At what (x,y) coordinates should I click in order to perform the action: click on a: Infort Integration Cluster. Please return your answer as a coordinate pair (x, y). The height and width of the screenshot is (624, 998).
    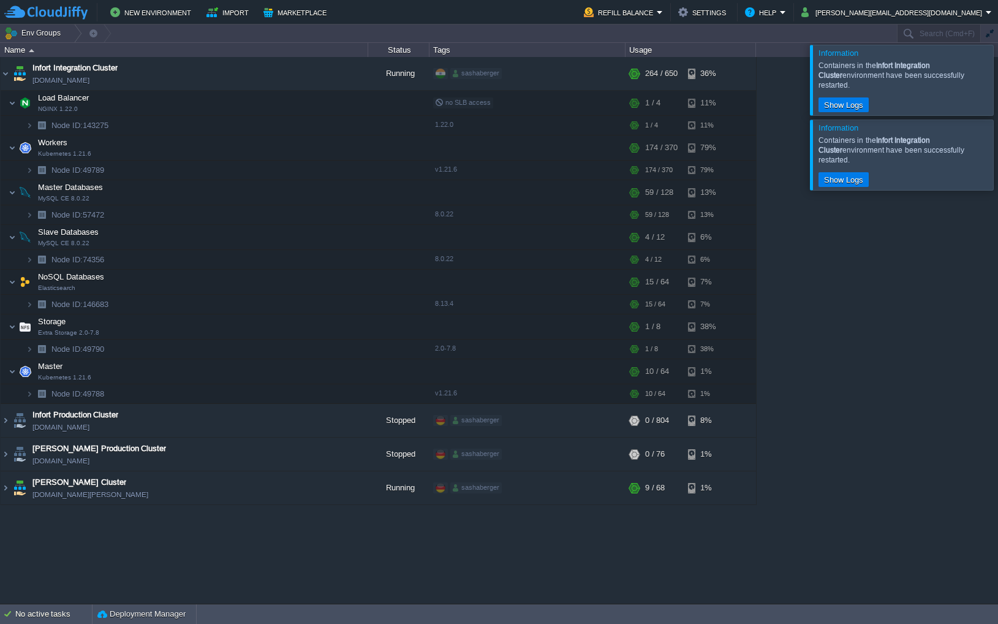
    Looking at the image, I should click on (75, 68).